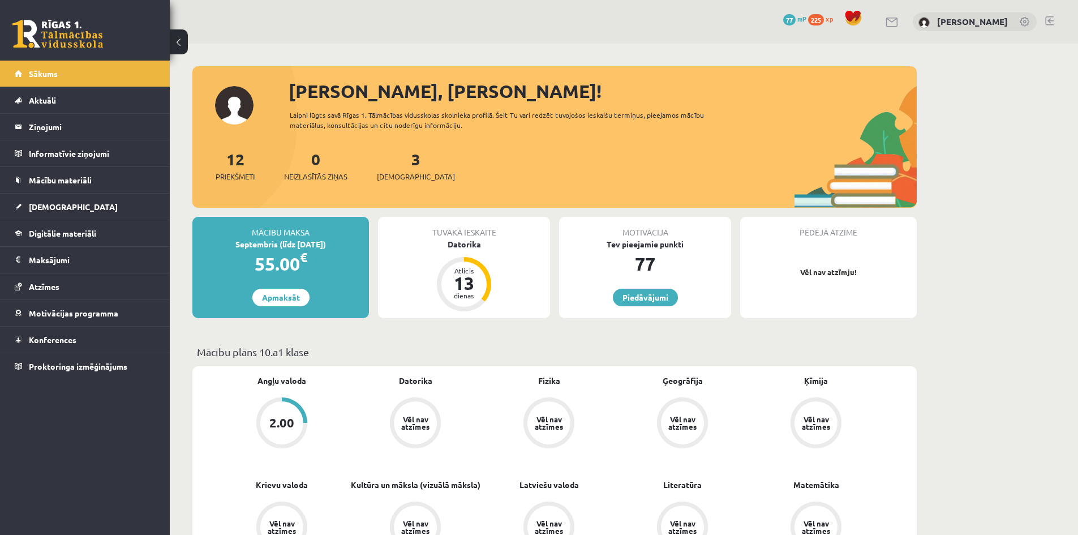  I want to click on a: Mācību materiāli, so click(85, 180).